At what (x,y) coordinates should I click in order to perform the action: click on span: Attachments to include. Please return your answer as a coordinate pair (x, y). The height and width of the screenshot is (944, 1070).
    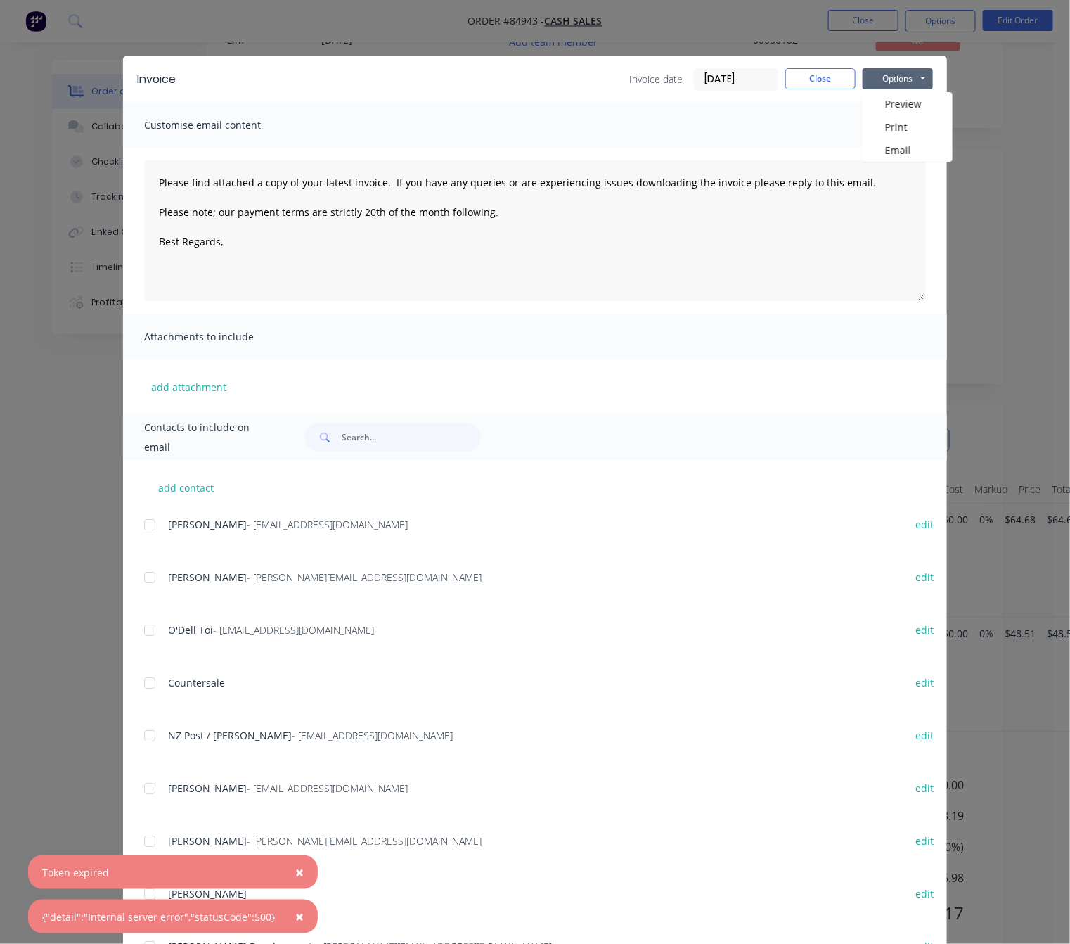
    Looking at the image, I should click on (222, 337).